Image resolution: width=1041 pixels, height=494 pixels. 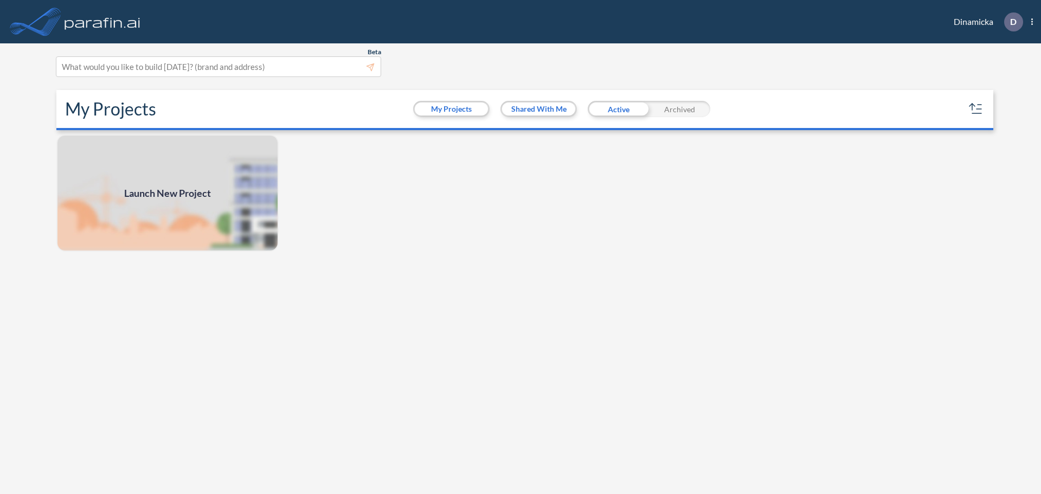 What do you see at coordinates (985, 22) in the screenshot?
I see `div: Dinamicka` at bounding box center [985, 22].